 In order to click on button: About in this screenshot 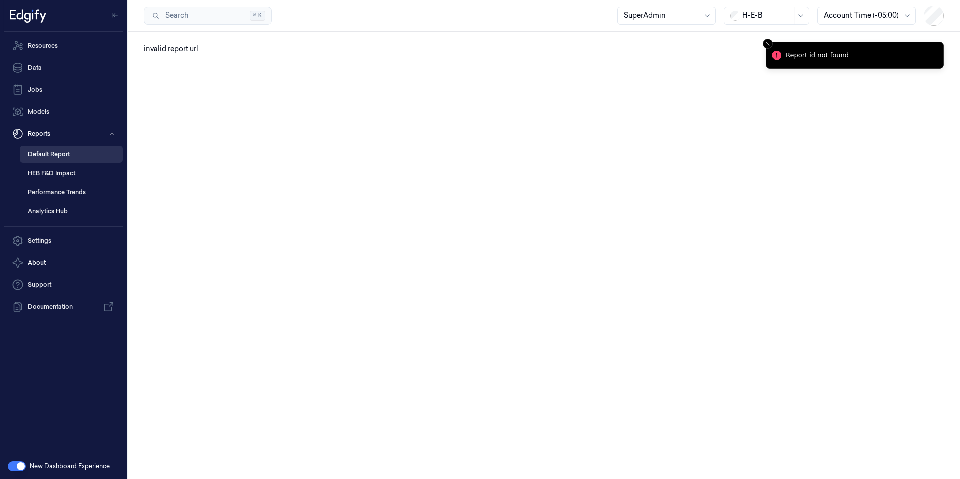, I will do `click(63, 263)`.